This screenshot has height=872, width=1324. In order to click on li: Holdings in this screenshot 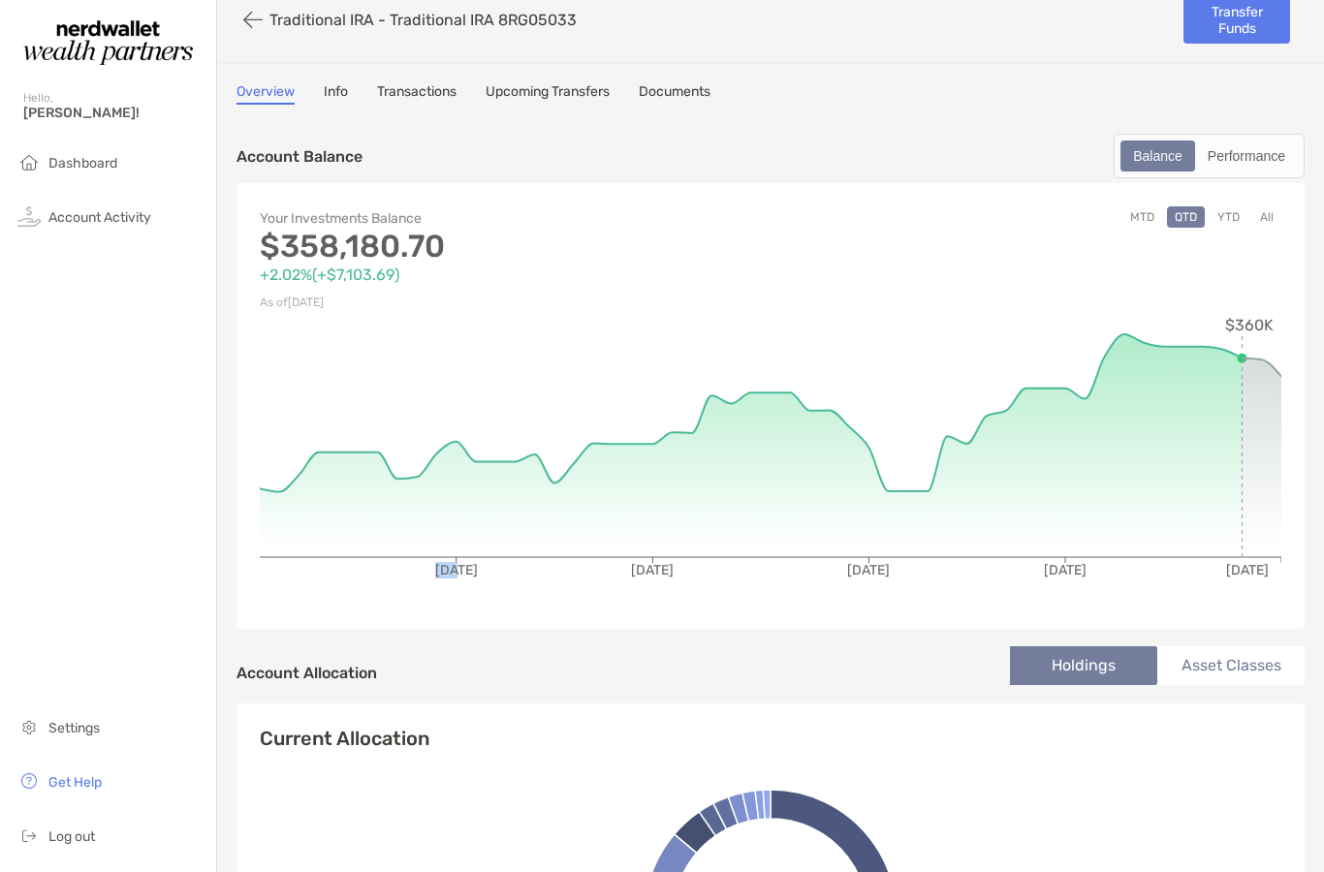, I will do `click(1083, 666)`.